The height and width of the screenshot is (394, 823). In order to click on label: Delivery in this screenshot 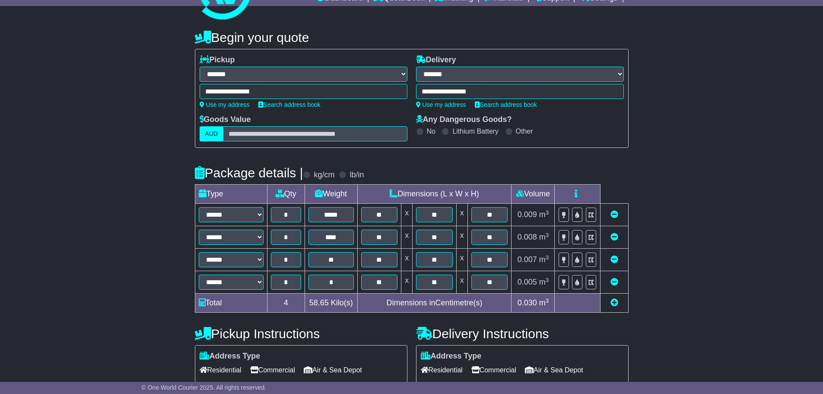, I will do `click(436, 60)`.